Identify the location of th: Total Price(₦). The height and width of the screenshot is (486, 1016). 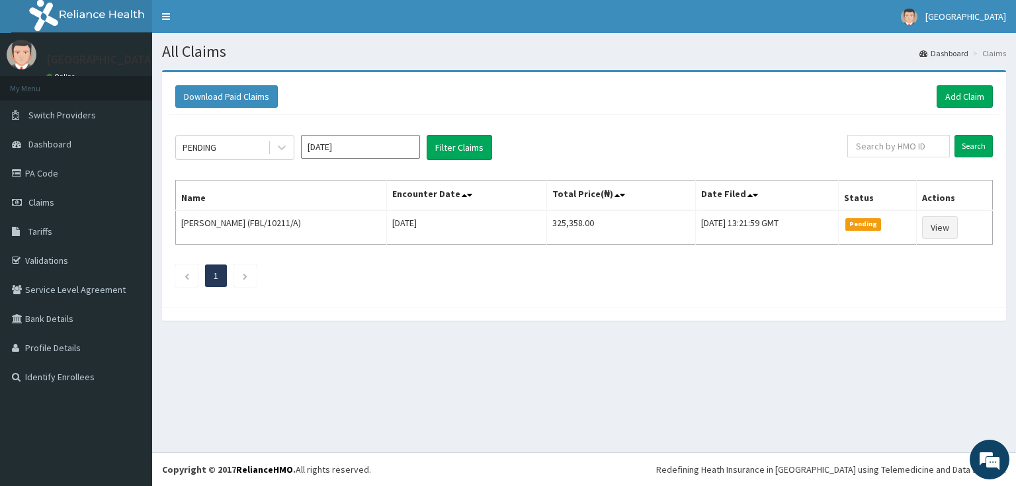
(621, 196).